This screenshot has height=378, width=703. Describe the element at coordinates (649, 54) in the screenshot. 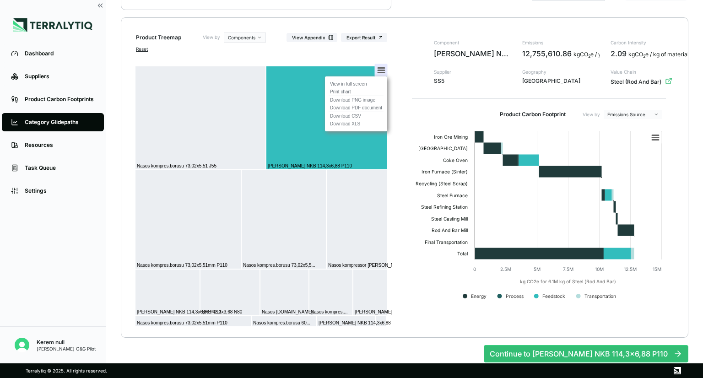

I see `div: 2.09` at that location.